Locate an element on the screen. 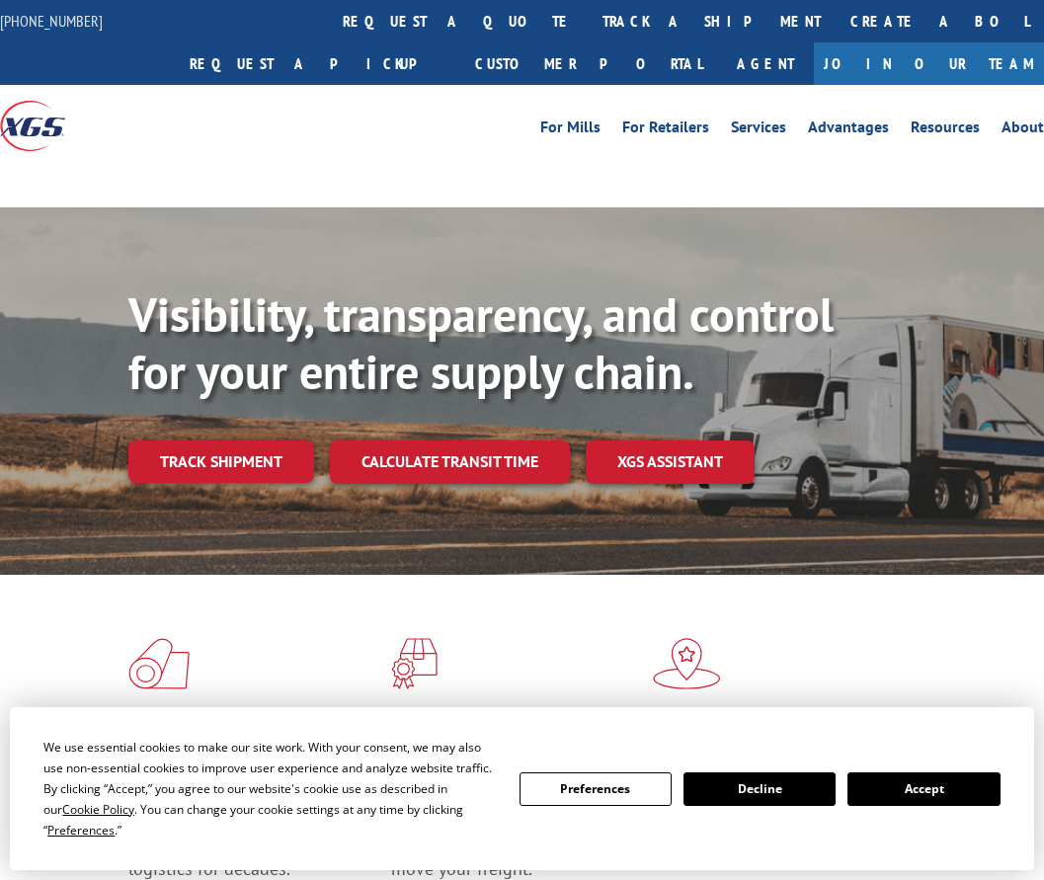 The width and height of the screenshot is (1044, 880). a: Resources is located at coordinates (945, 130).